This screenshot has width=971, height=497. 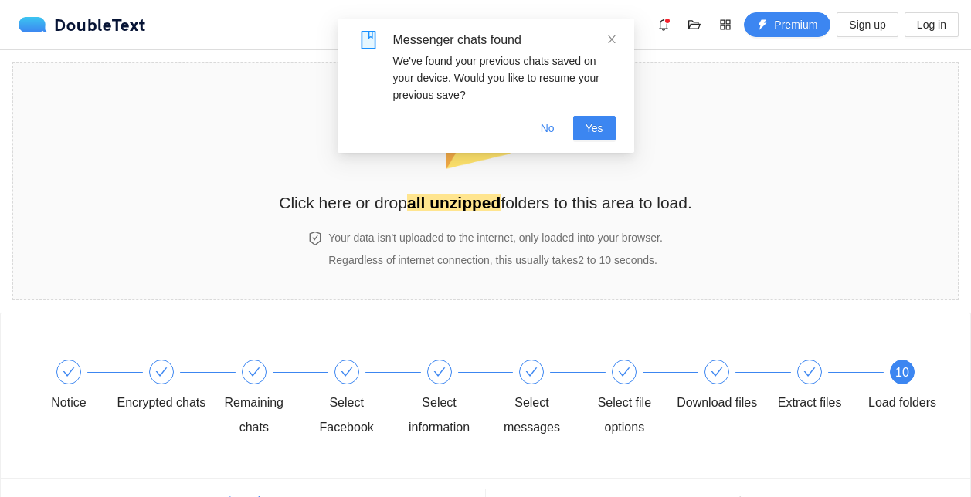 I want to click on h4: Your data isn't uploaded to the internet, only loaded into your browser., so click(x=495, y=238).